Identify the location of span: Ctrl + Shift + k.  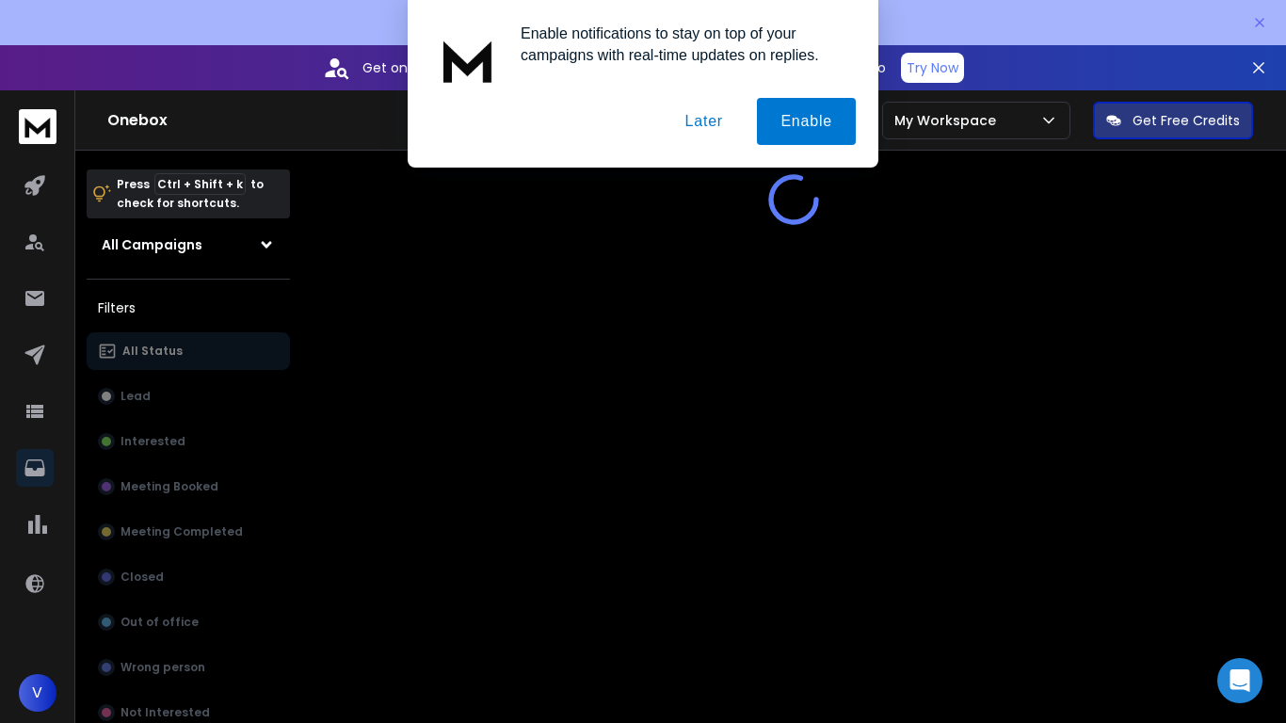
(200, 184).